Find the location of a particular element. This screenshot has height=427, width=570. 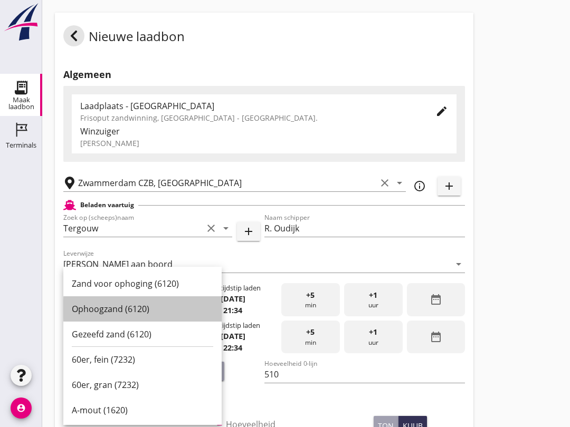

div: Starttijdstip laden is located at coordinates (233, 288).